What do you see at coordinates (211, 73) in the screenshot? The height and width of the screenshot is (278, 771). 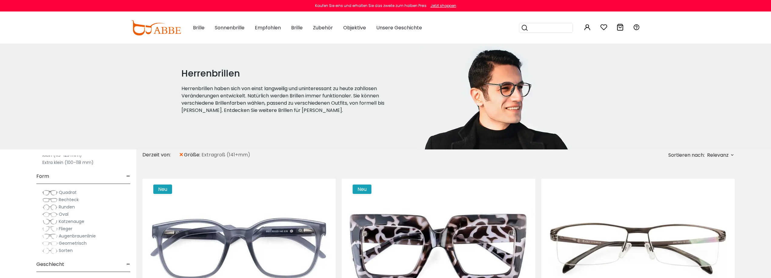 I see `font: Herrenbrillen` at bounding box center [211, 73].